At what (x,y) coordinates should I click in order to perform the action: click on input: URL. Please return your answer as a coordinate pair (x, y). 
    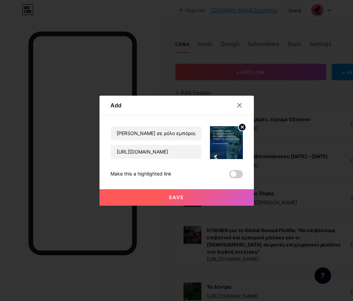
    Looking at the image, I should click on (156, 152).